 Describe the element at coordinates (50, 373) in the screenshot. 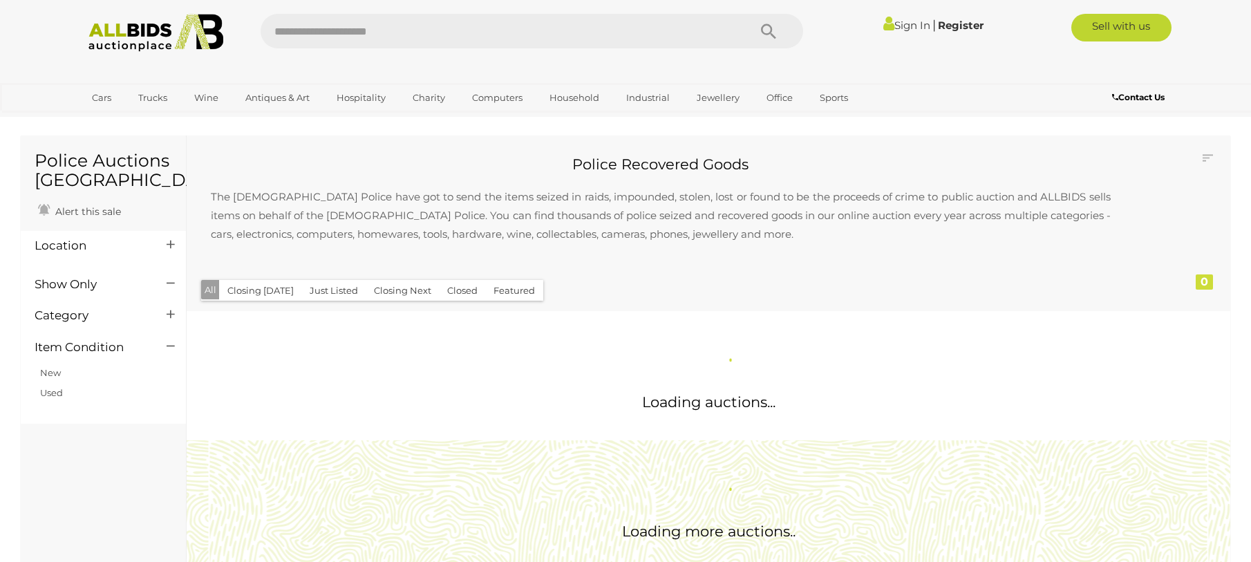

I see `a: New` at that location.